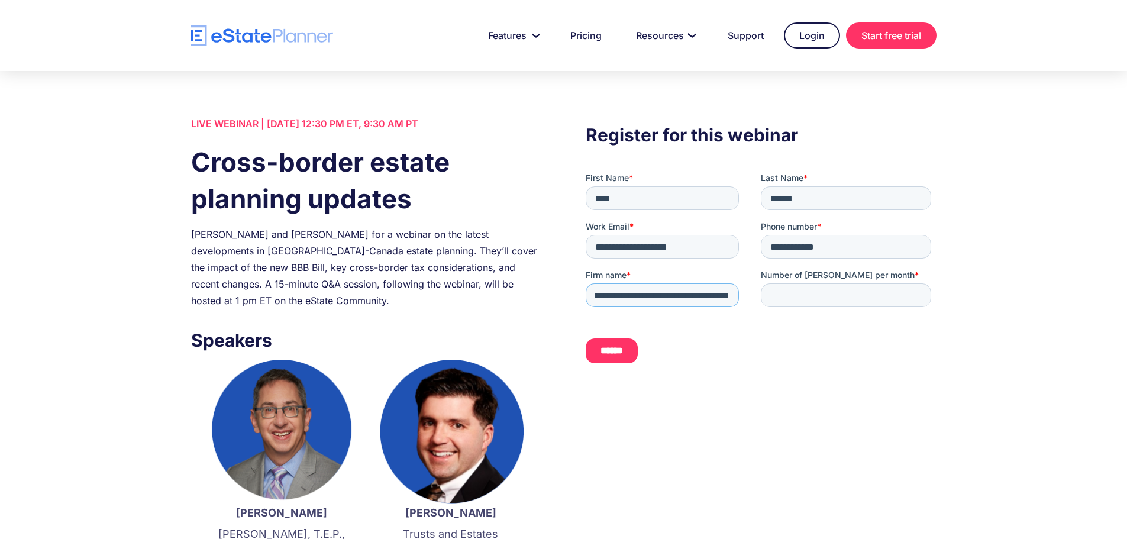 The width and height of the screenshot is (1127, 539). Describe the element at coordinates (196, 5) in the screenshot. I see `span: Last Name` at that location.